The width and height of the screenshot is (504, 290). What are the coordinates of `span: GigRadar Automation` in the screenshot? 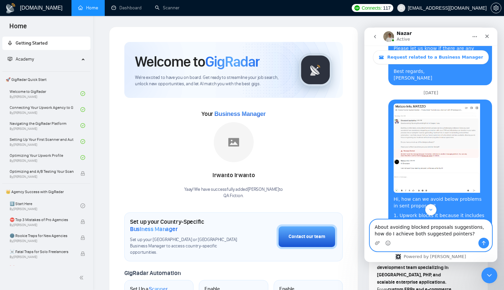 It's located at (152, 273).